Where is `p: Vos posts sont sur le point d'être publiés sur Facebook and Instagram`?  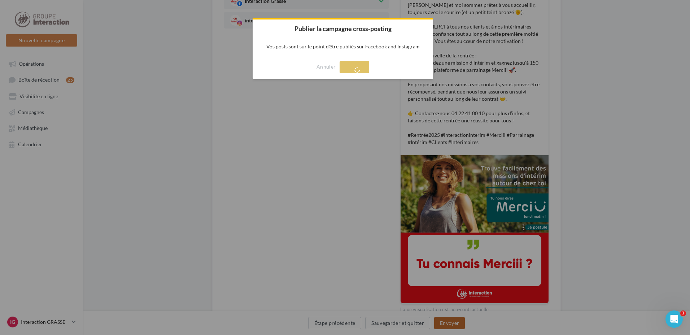
p: Vos posts sont sur le point d'être publiés sur Facebook and Instagram is located at coordinates (343, 46).